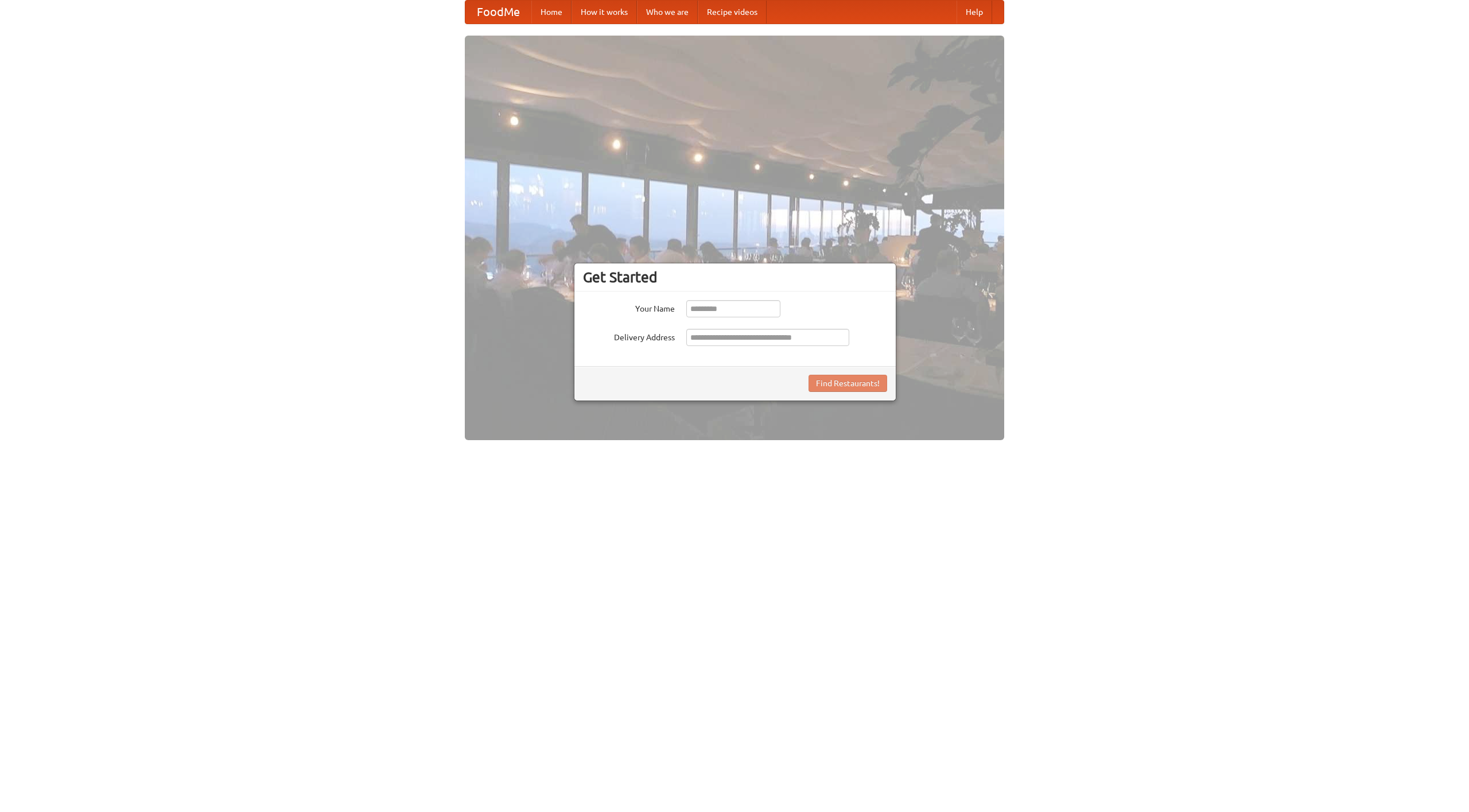 This screenshot has width=1469, height=812. Describe the element at coordinates (498, 12) in the screenshot. I see `a: FoodMe` at that location.